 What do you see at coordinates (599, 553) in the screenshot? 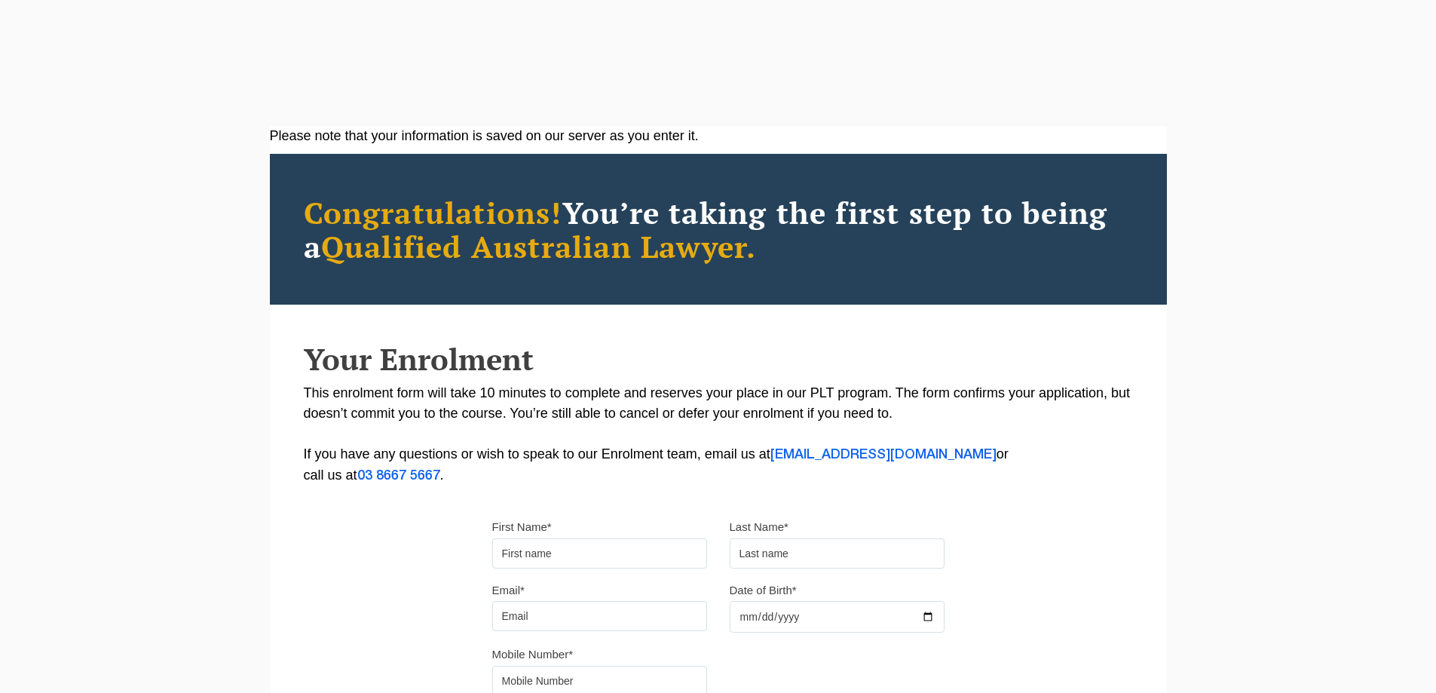
I see `input: First name` at bounding box center [599, 553].